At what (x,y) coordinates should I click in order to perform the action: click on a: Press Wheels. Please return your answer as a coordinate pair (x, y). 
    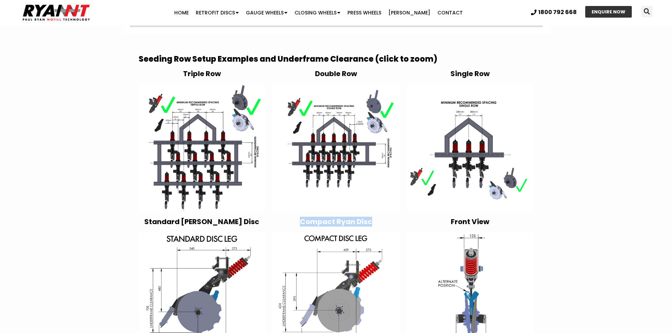
    Looking at the image, I should click on (364, 13).